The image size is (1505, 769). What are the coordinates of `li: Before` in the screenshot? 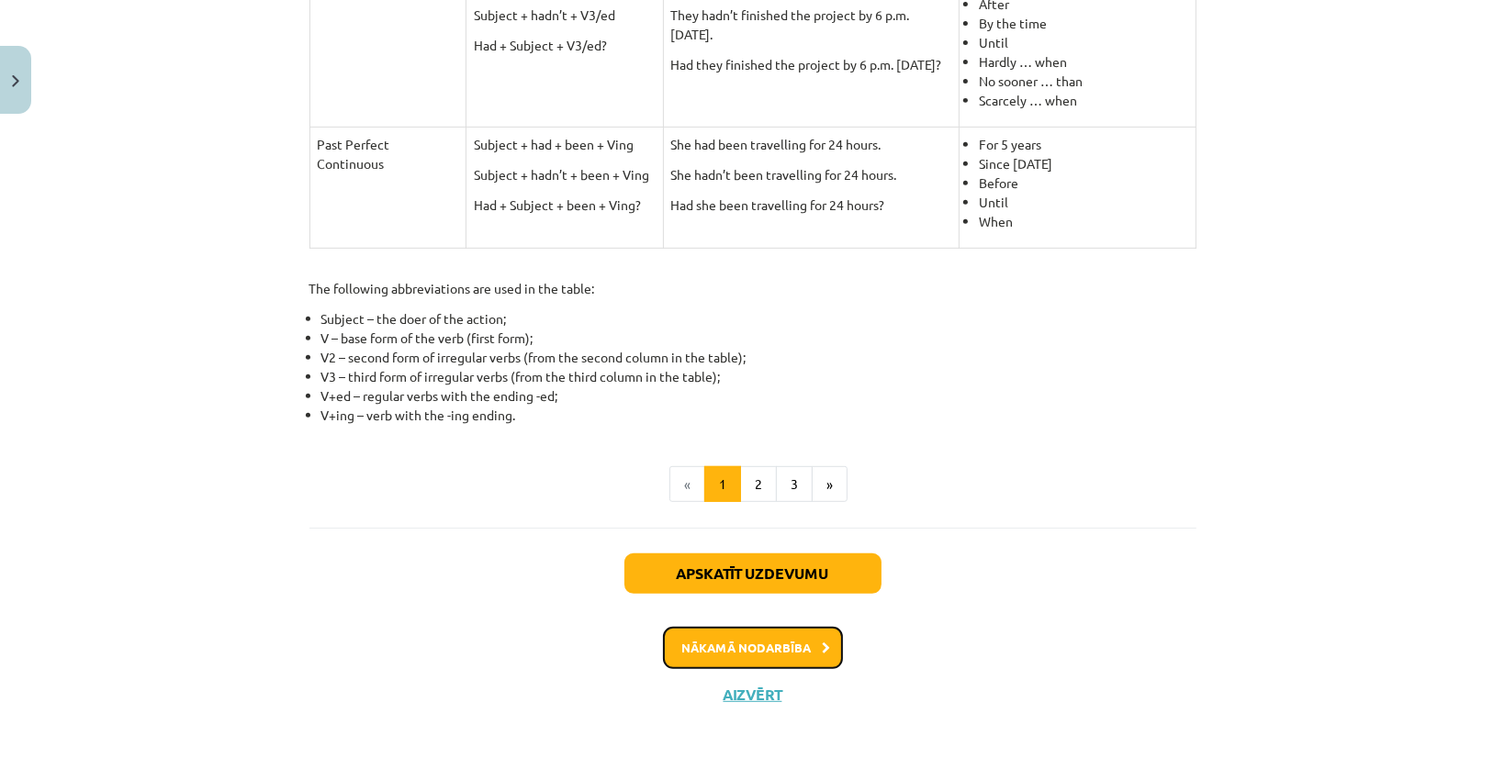 It's located at (1083, 183).